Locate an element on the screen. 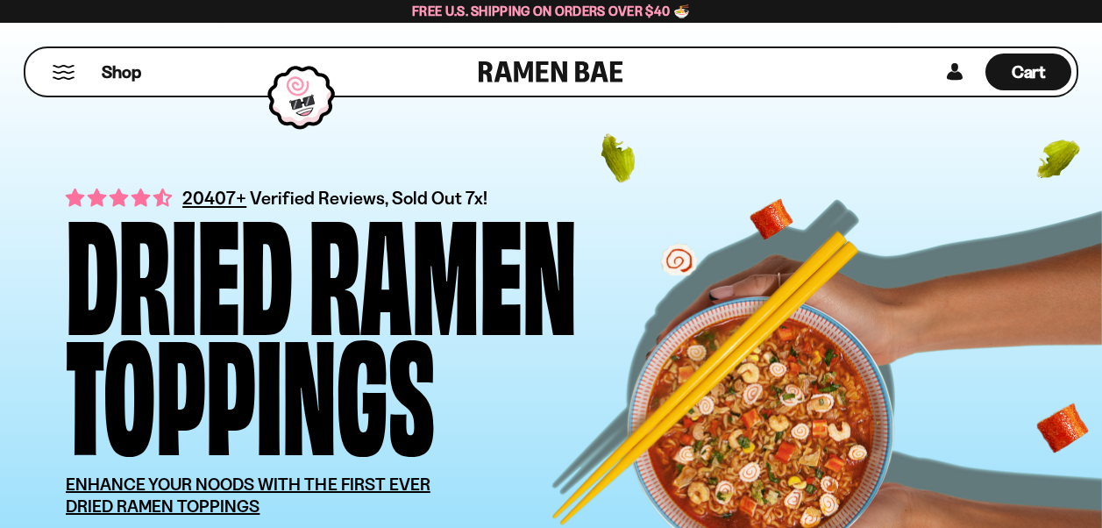  span: Shop is located at coordinates (121, 72).